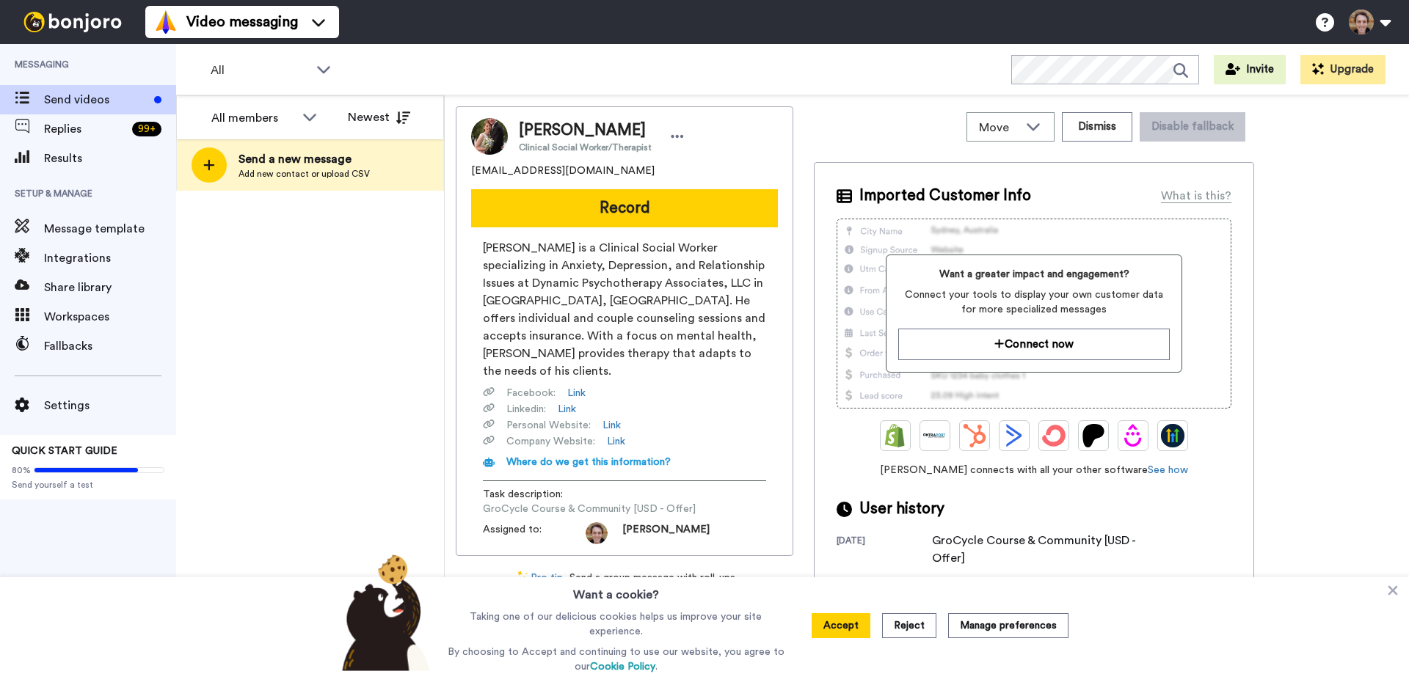 This screenshot has height=674, width=1409. What do you see at coordinates (1054, 436) in the screenshot?
I see `img: ConvertKit` at bounding box center [1054, 436].